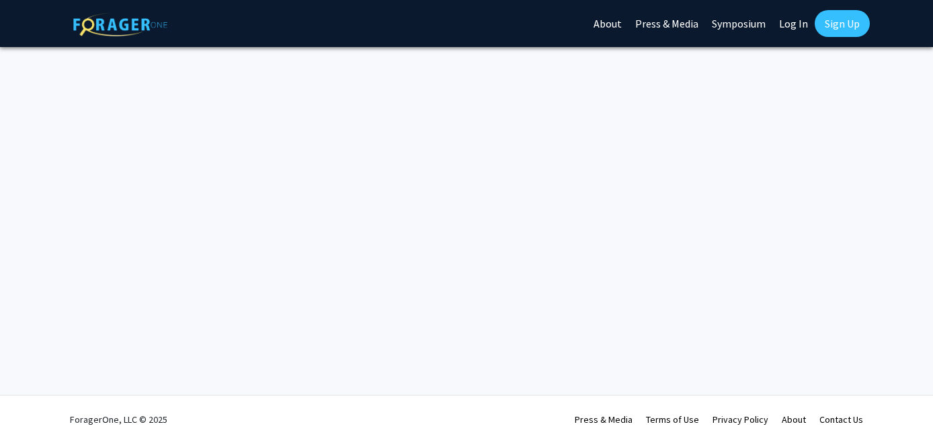 The image size is (933, 443). I want to click on a: About, so click(794, 420).